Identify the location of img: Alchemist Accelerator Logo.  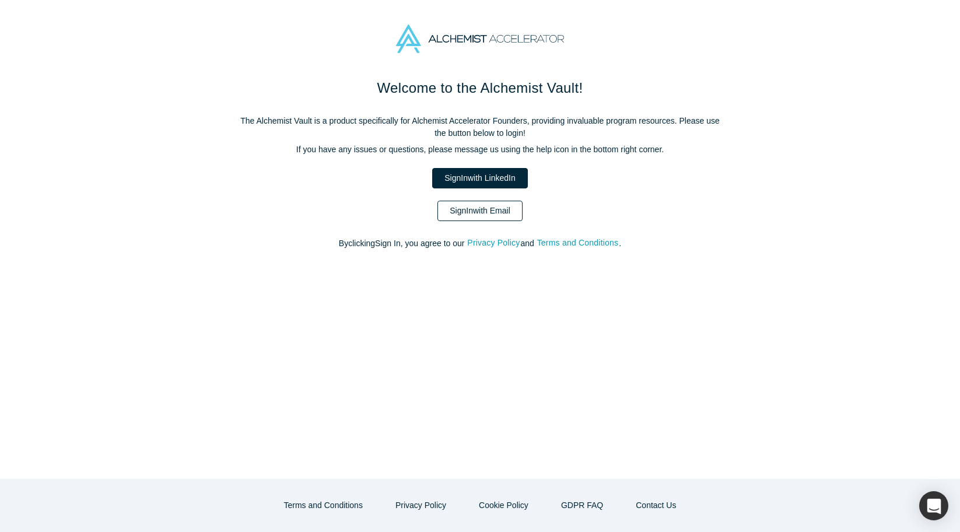
(480, 39).